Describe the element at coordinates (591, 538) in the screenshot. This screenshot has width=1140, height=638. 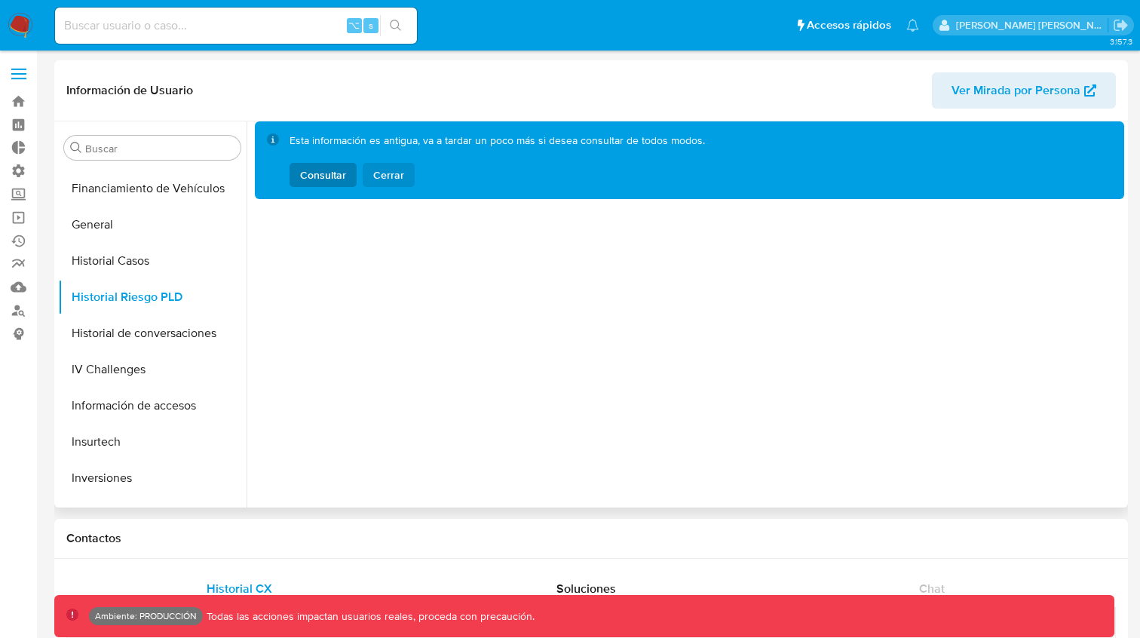
I see `h1: Contactos` at that location.